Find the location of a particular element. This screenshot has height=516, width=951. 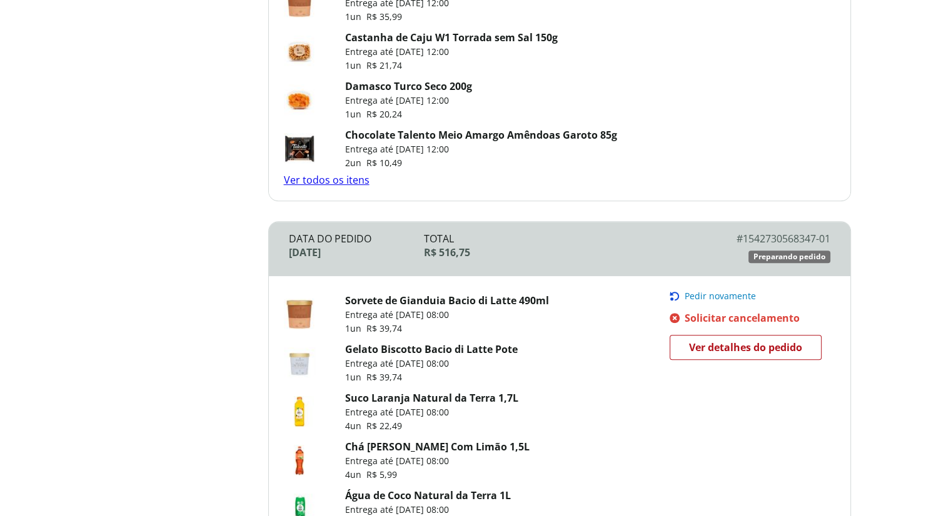

span: R$ 20,24 is located at coordinates (384, 114).